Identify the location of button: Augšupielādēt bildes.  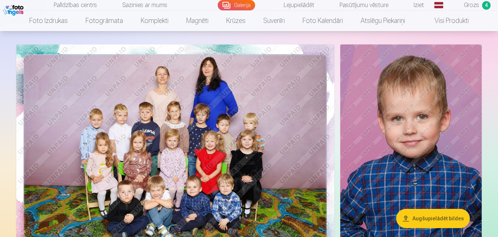
(433, 219).